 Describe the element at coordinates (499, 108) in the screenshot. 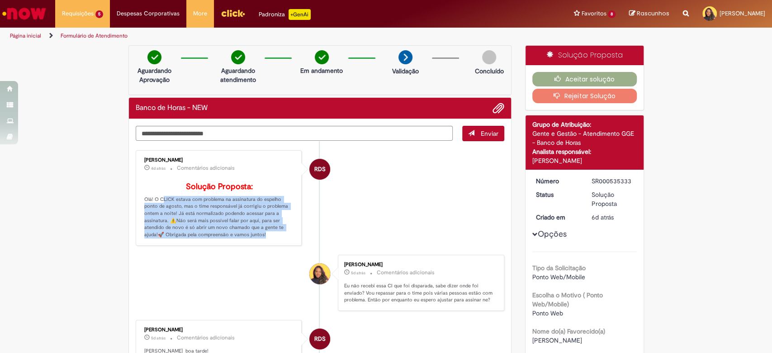

I see `button: Adicionar anexos` at that location.